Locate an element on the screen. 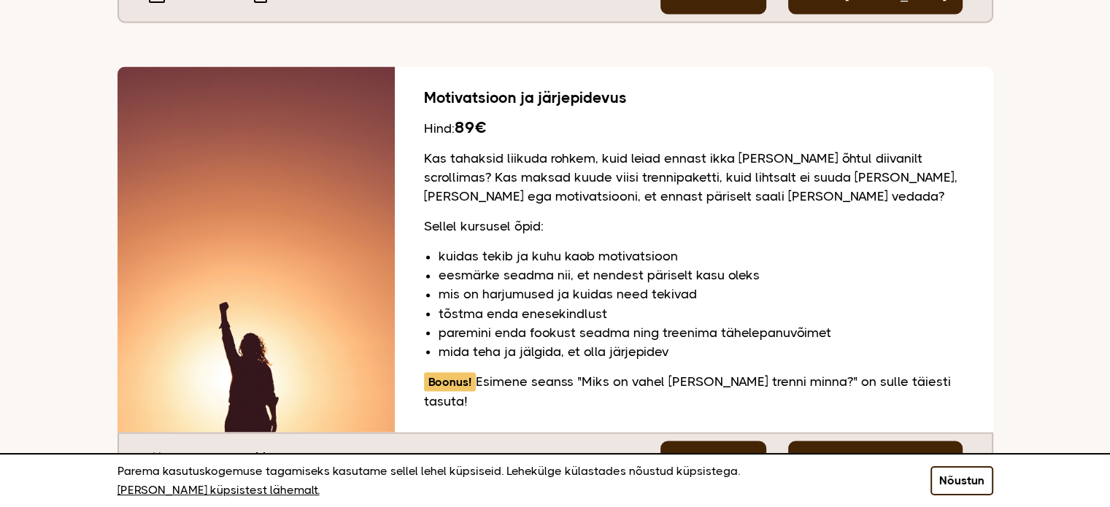 Image resolution: width=1110 pixels, height=507 pixels. span: Boonus! is located at coordinates (450, 382).